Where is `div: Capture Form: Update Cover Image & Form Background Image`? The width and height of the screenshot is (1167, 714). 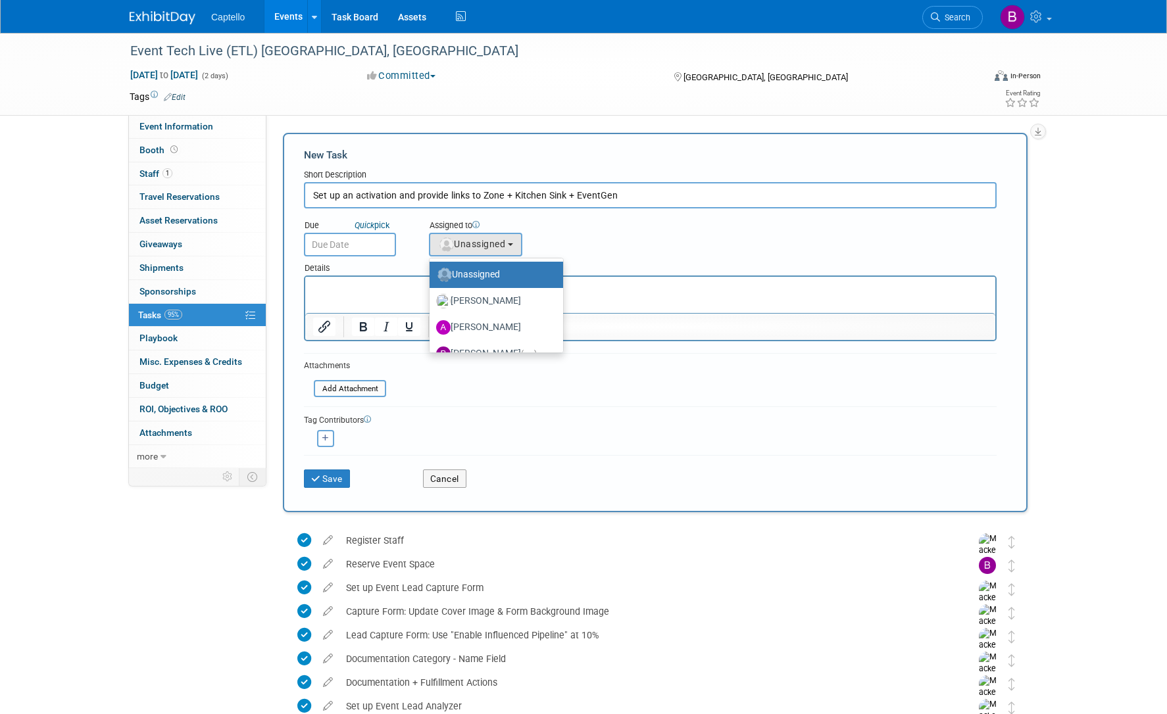 div: Capture Form: Update Cover Image & Form Background Image is located at coordinates (646, 612).